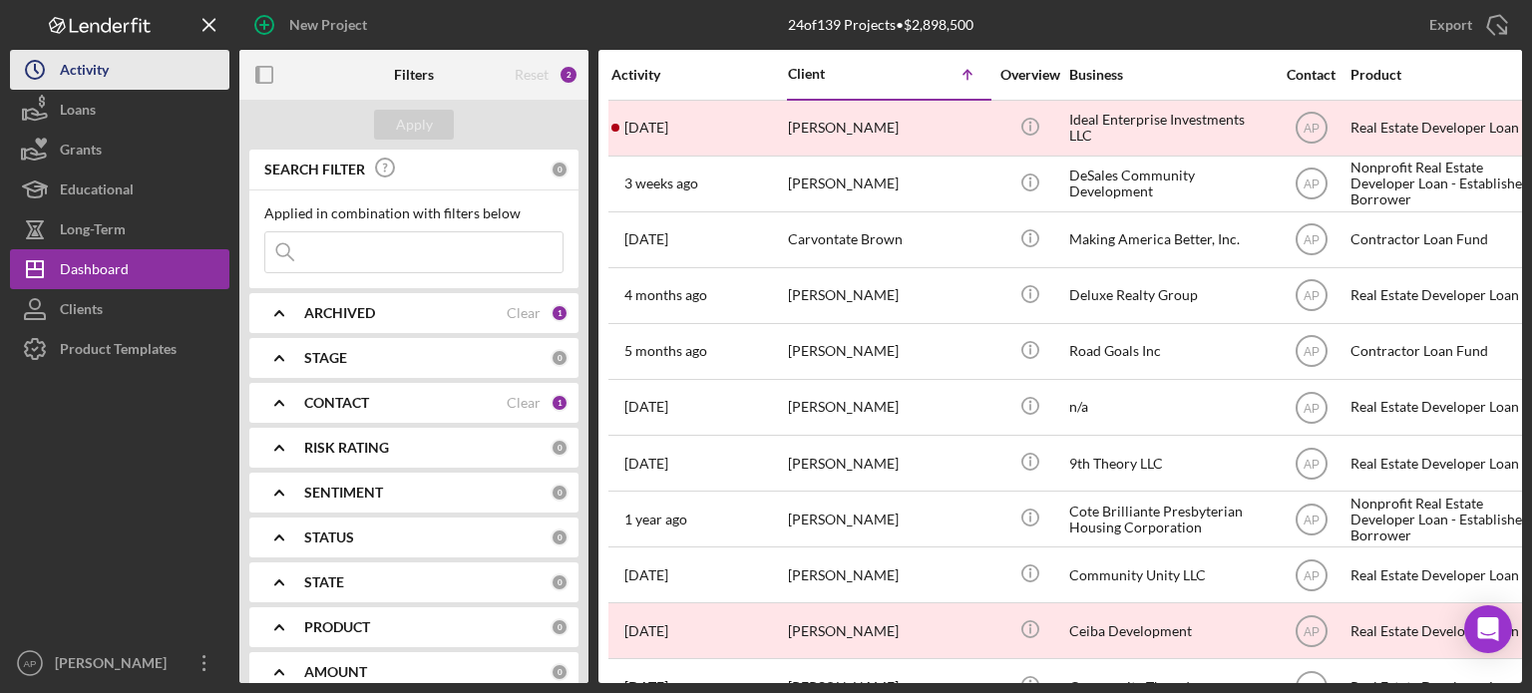 Image resolution: width=1532 pixels, height=693 pixels. What do you see at coordinates (120, 309) in the screenshot?
I see `a: Clients` at bounding box center [120, 309].